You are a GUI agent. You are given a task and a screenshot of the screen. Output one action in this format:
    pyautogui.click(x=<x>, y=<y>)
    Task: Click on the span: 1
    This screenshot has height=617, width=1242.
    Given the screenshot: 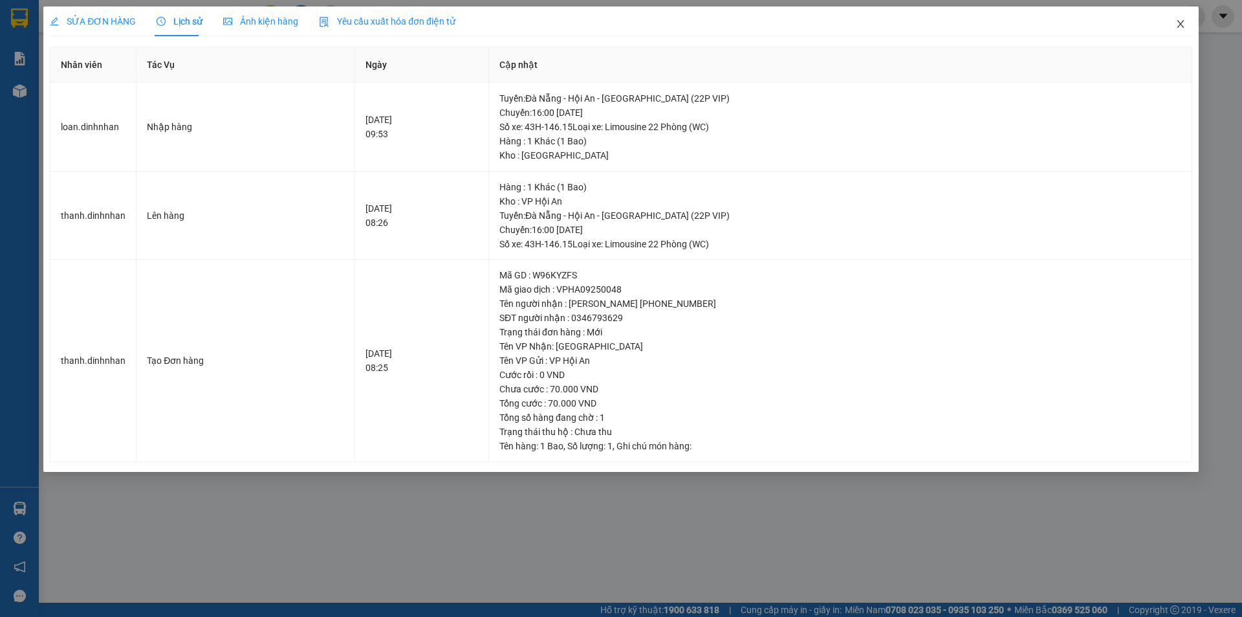 What is the action you would take?
    pyautogui.click(x=610, y=446)
    